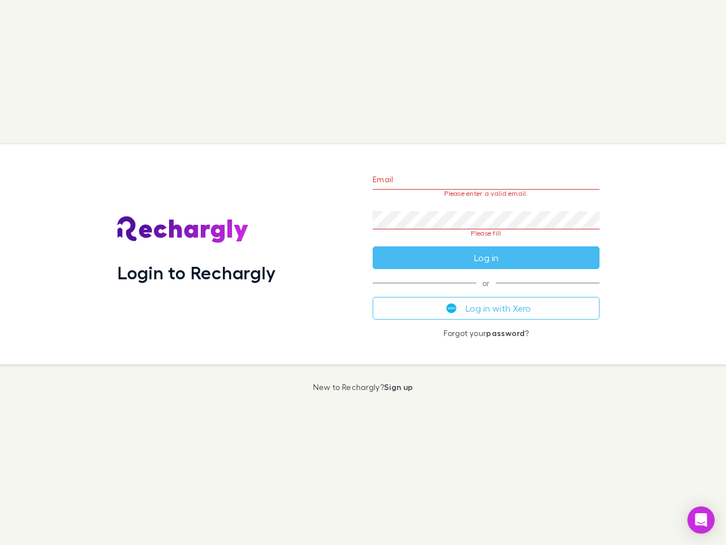 The width and height of the screenshot is (726, 545). Describe the element at coordinates (398, 386) in the screenshot. I see `a: Sign up` at that location.